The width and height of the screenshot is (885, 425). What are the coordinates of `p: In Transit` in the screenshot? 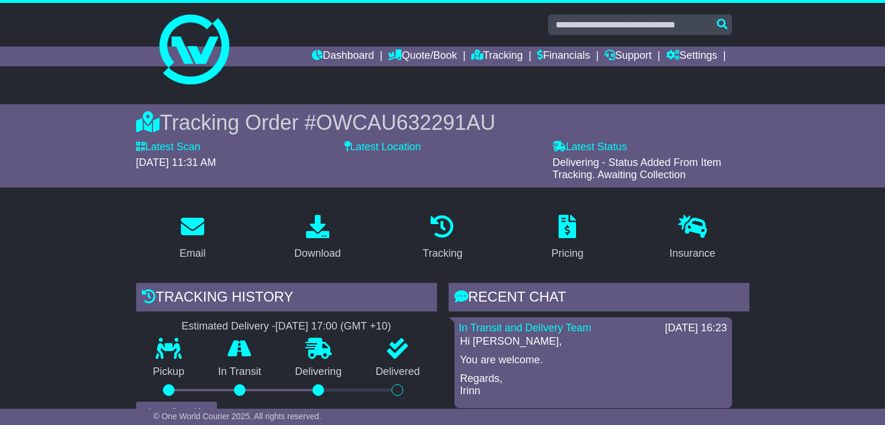 It's located at (240, 372).